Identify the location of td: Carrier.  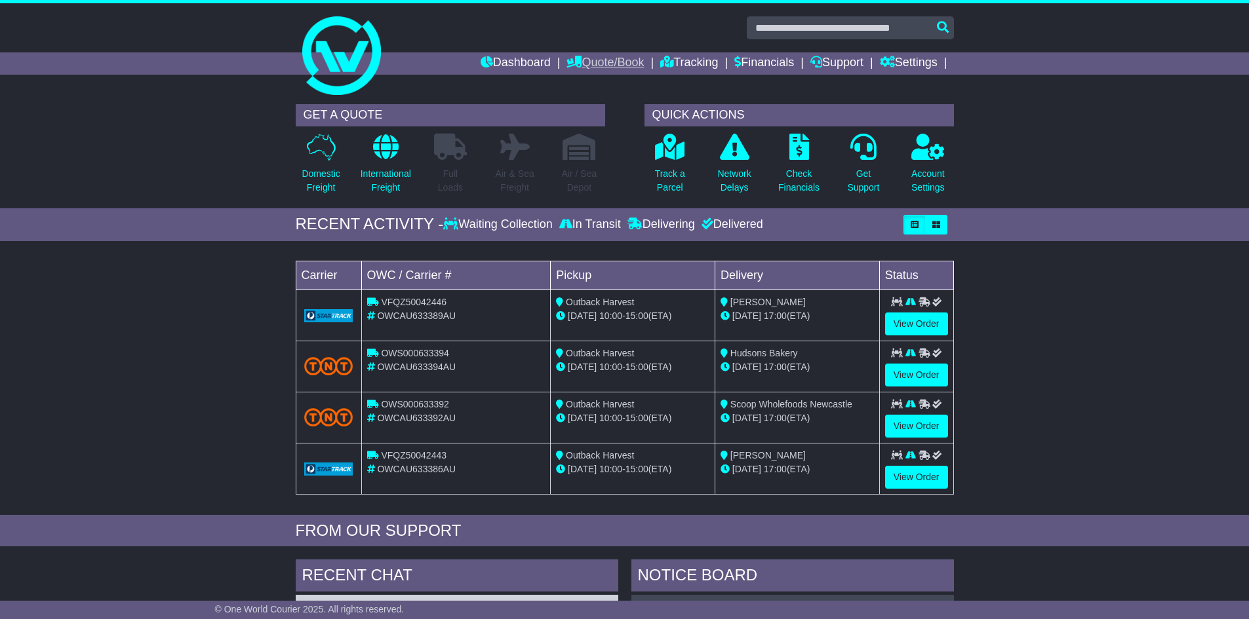
(328, 275).